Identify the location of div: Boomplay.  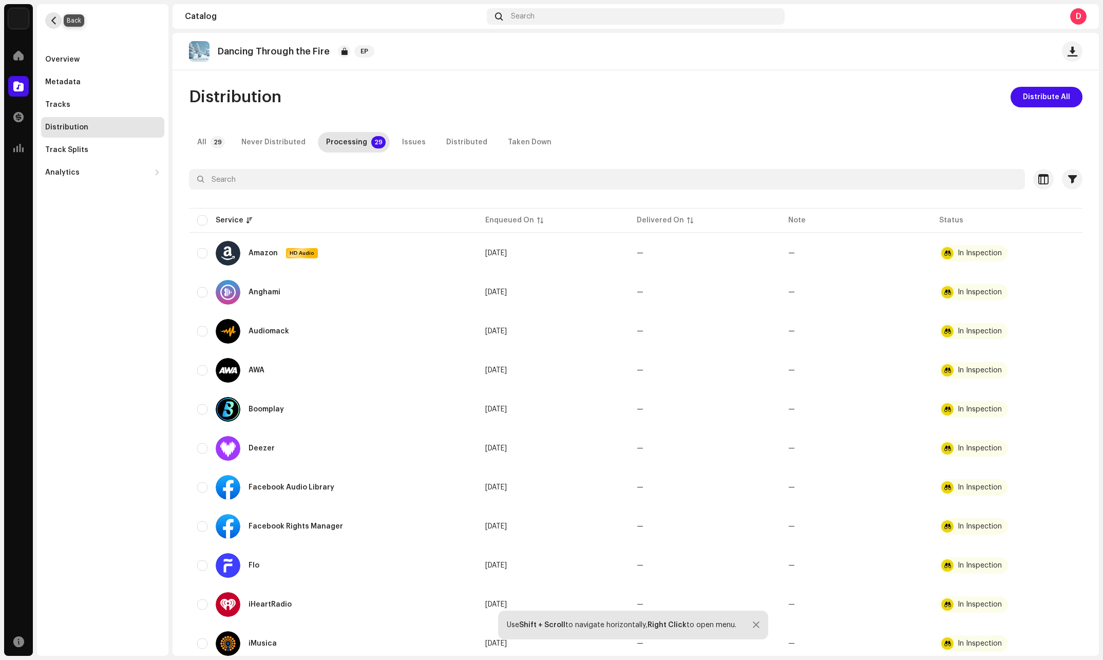
(266, 409).